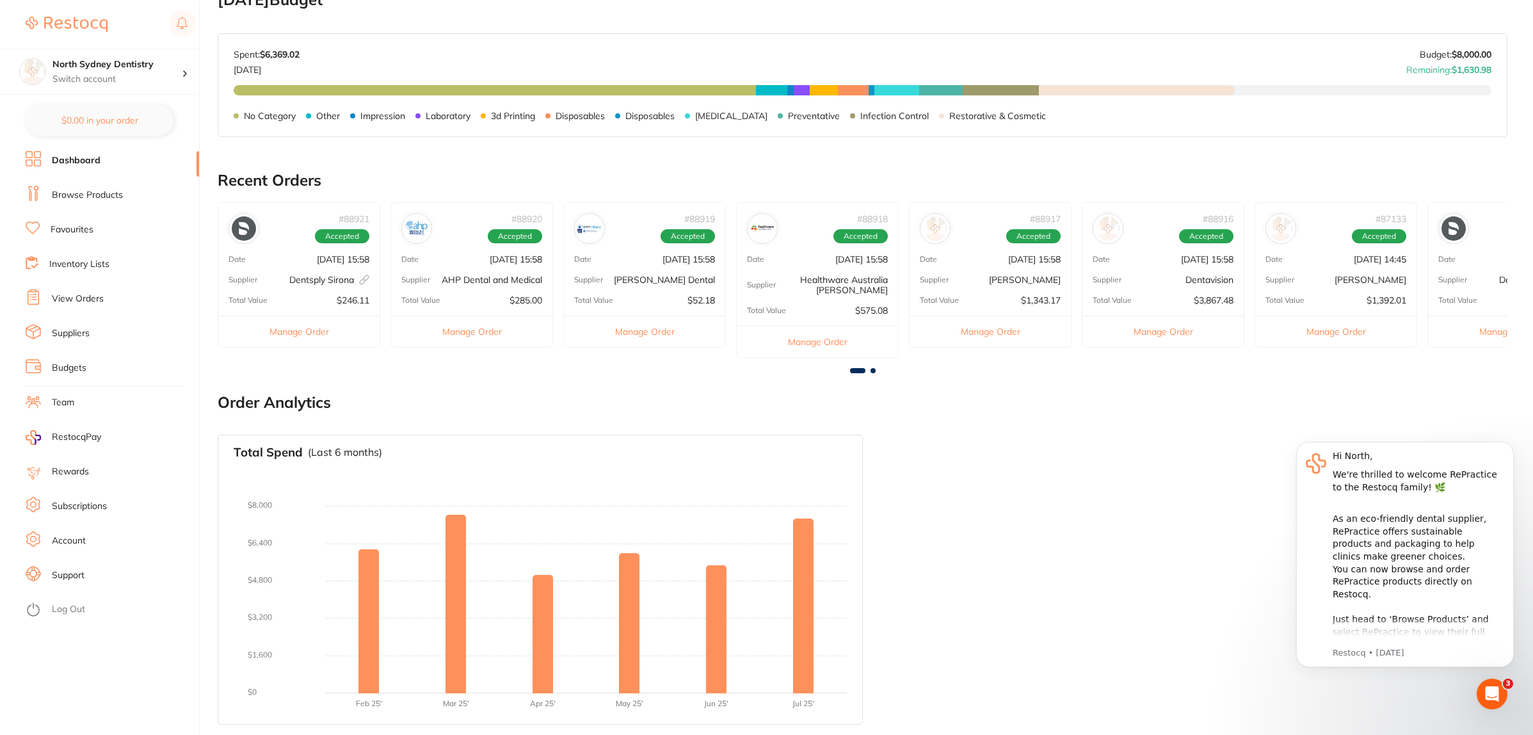 This screenshot has width=1533, height=735. I want to click on a: Log Out, so click(68, 609).